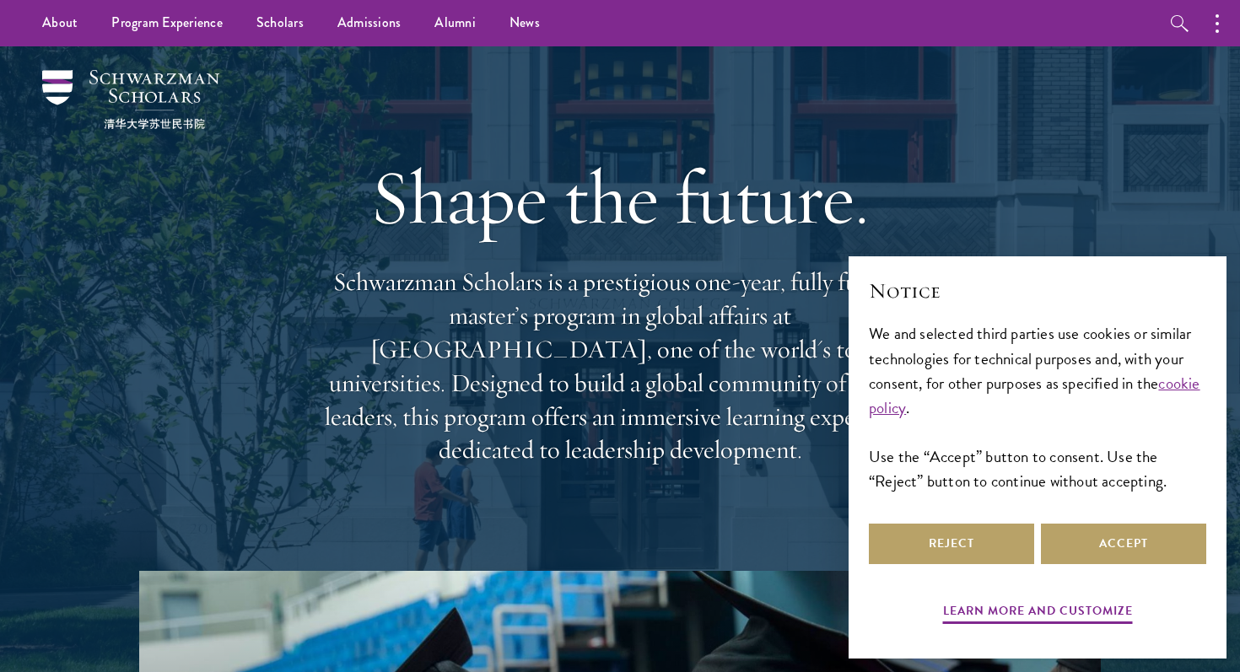  Describe the element at coordinates (620, 197) in the screenshot. I see `h1: Shape the future.` at that location.